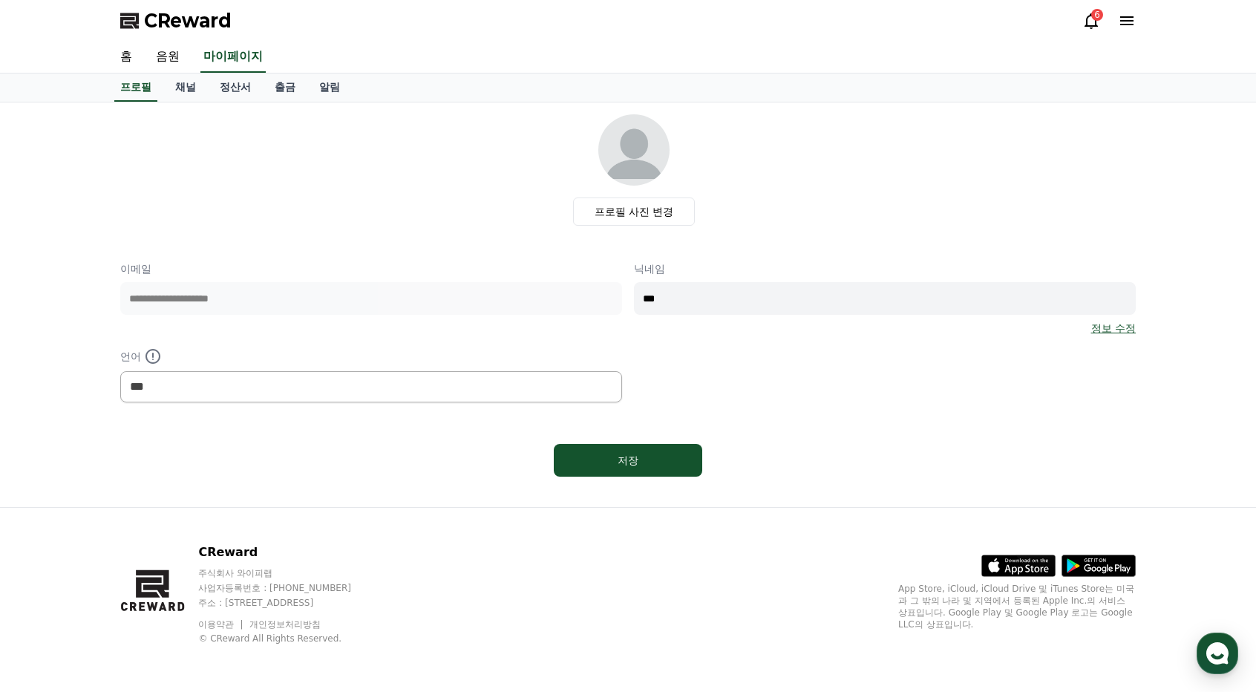  I want to click on a: 정보 수정, so click(1114, 328).